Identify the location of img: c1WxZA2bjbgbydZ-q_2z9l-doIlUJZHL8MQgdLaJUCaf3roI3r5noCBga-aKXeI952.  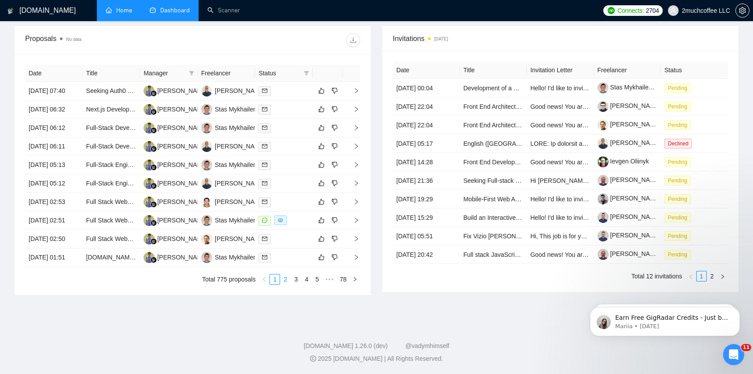
(603, 180).